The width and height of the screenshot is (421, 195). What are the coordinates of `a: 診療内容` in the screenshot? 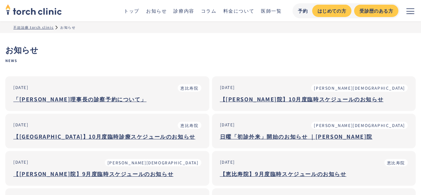 It's located at (184, 11).